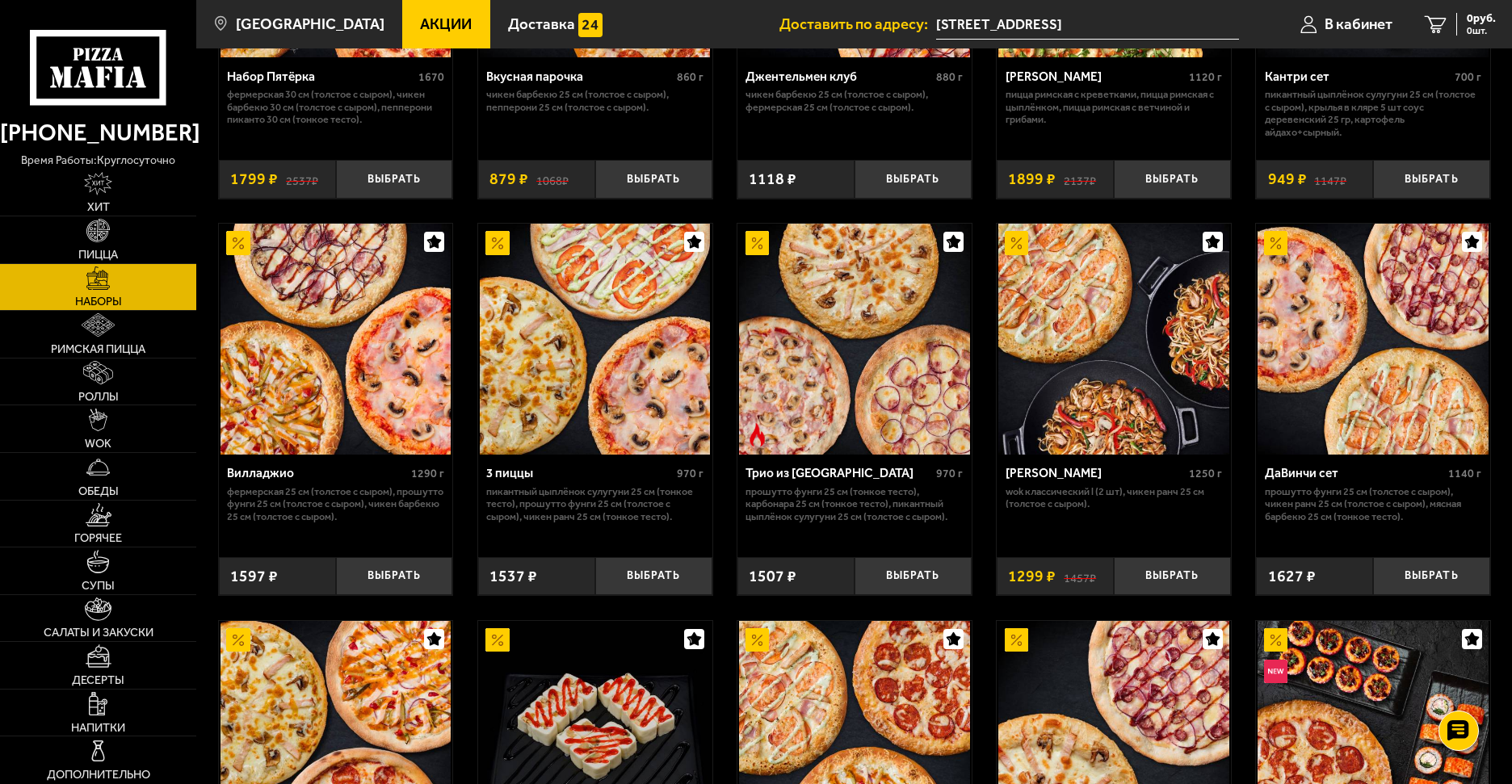 This screenshot has width=1512, height=784. What do you see at coordinates (513, 577) in the screenshot?
I see `span: 1537 ₽` at bounding box center [513, 577].